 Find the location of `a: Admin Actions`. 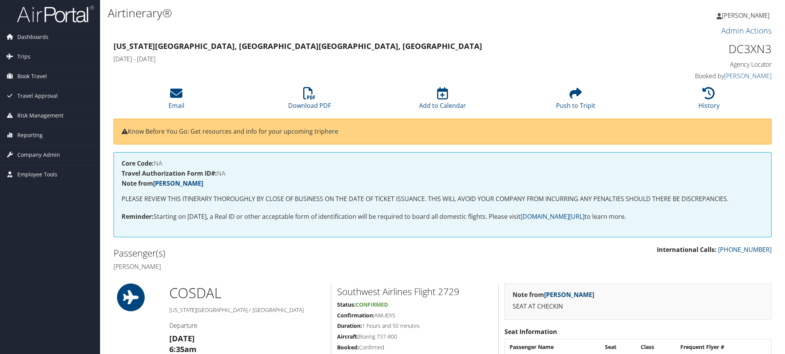

a: Admin Actions is located at coordinates (746, 30).